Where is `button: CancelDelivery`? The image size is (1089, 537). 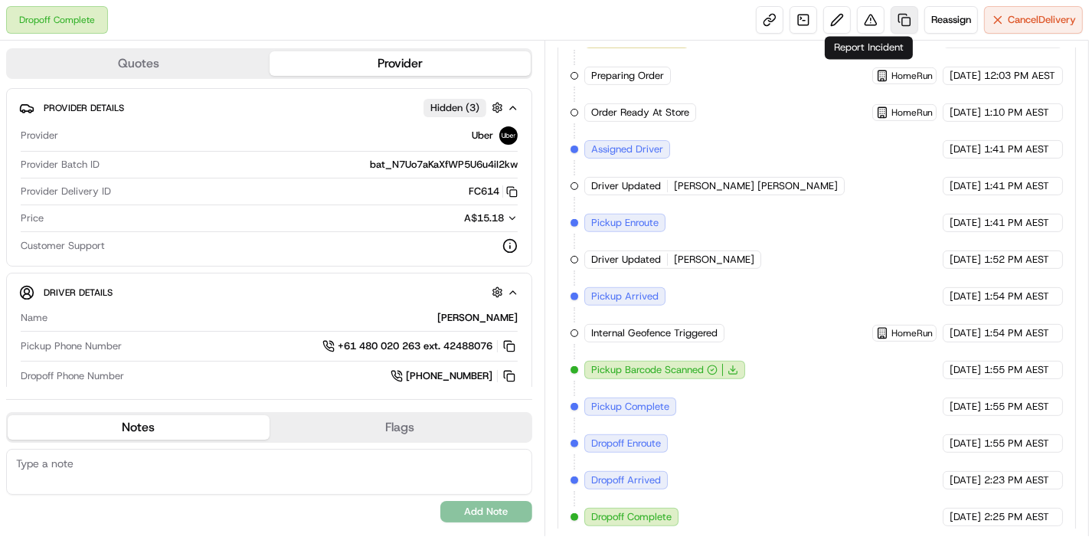
button: CancelDelivery is located at coordinates (1033, 20).